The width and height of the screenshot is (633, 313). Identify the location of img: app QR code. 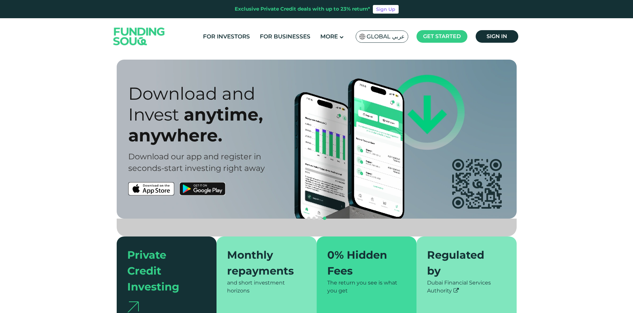
(477, 184).